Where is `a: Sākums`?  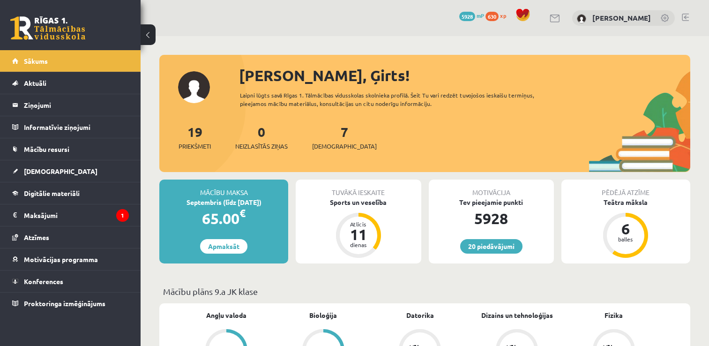
a: Sākums is located at coordinates (70, 61).